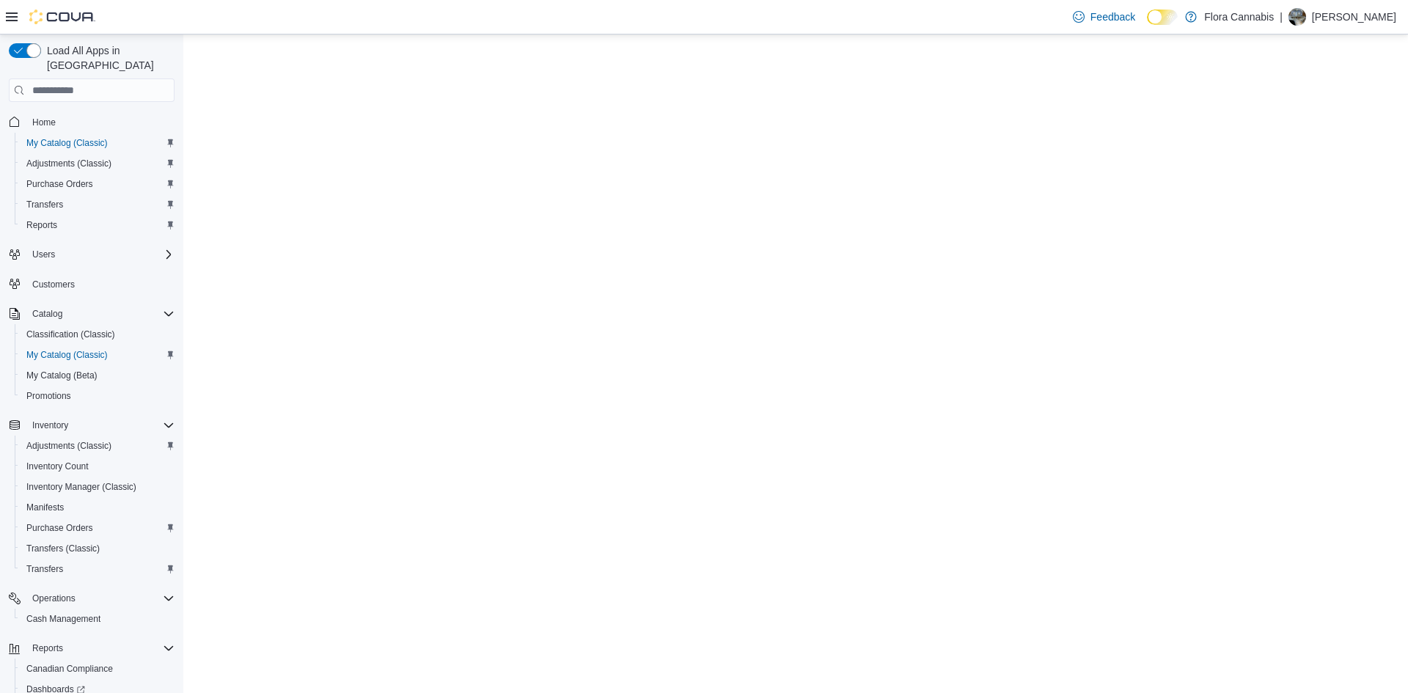  What do you see at coordinates (98, 549) in the screenshot?
I see `button: Transfers (Classic)` at bounding box center [98, 549].